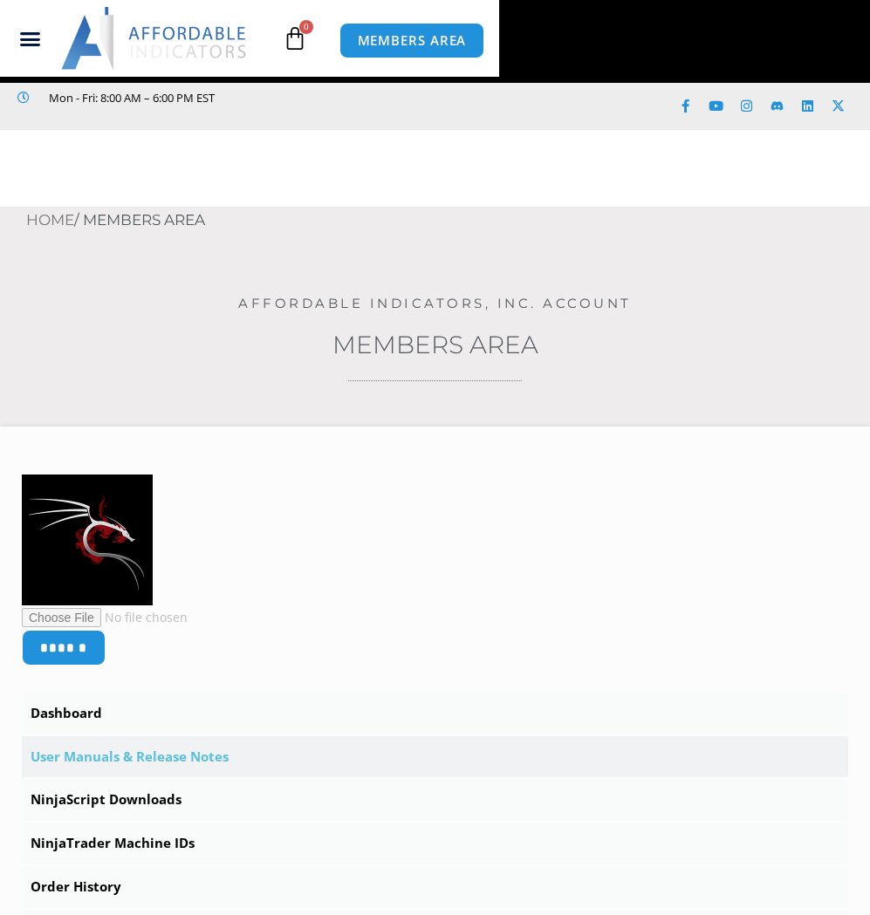 The width and height of the screenshot is (870, 915). I want to click on a: Affordable Indicators, Inc. Account, so click(434, 303).